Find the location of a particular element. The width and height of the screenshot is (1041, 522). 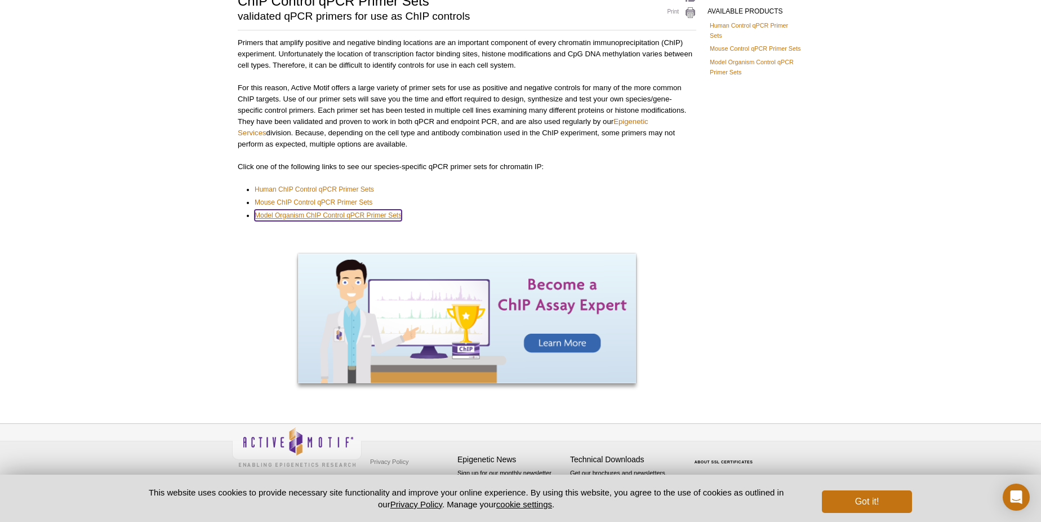

a: Epigenetic Services is located at coordinates (443, 127).